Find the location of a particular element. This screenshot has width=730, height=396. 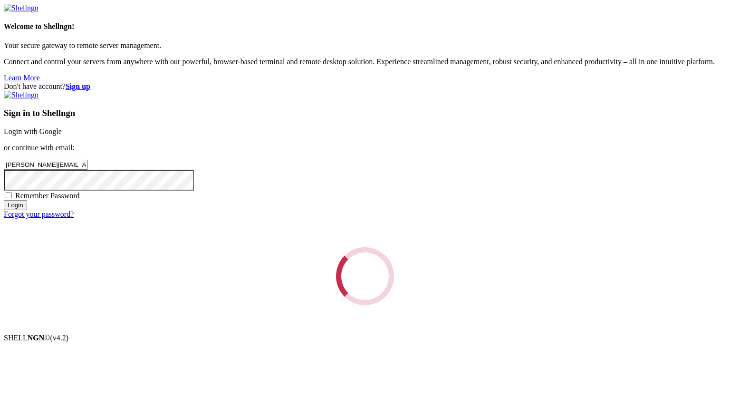

span: 4.2.0 is located at coordinates (59, 337).